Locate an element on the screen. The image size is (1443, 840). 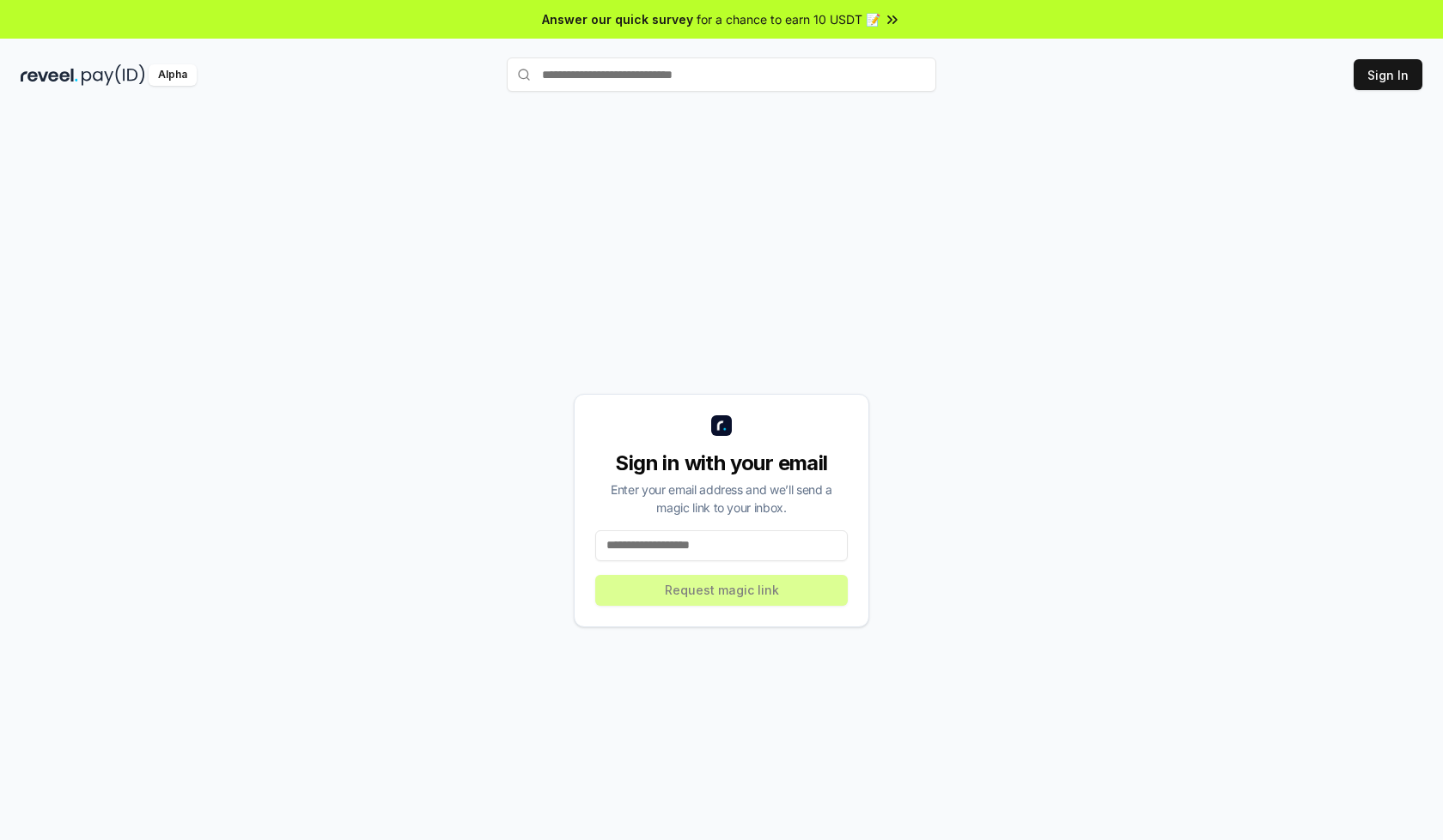
span: for a chance to earn 10 USDT 📝 is located at coordinates (788, 18).